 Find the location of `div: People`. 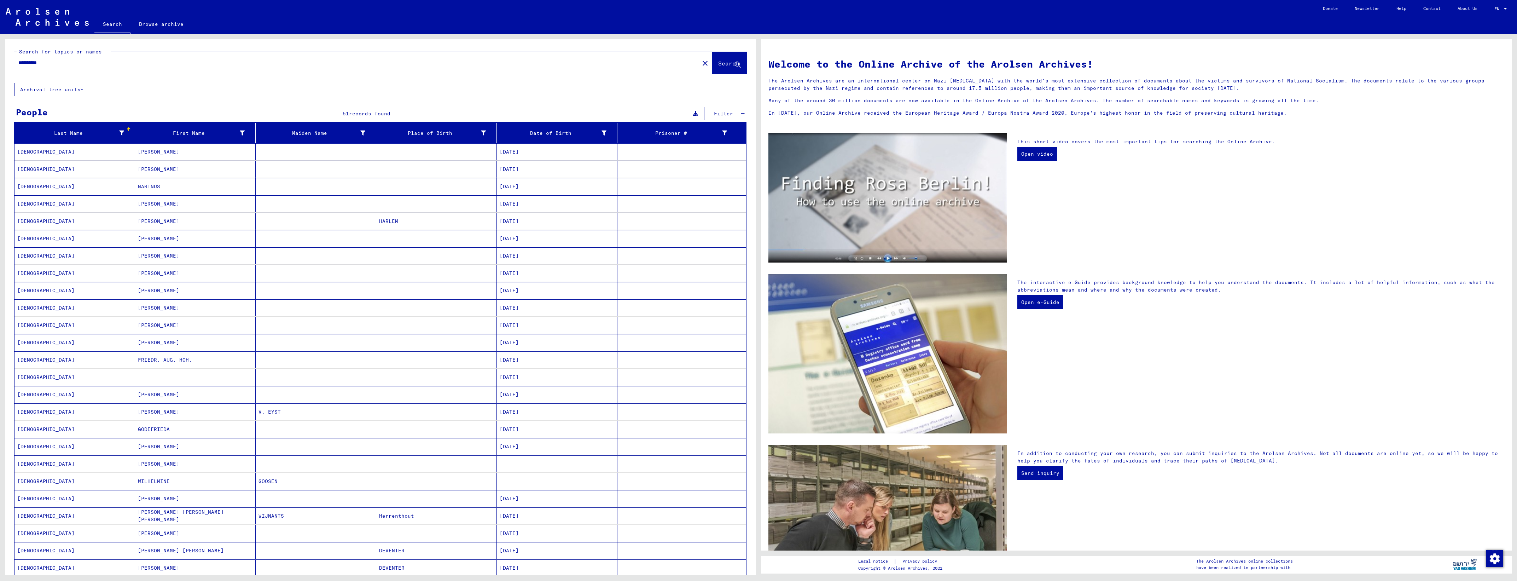

div: People is located at coordinates (32, 112).